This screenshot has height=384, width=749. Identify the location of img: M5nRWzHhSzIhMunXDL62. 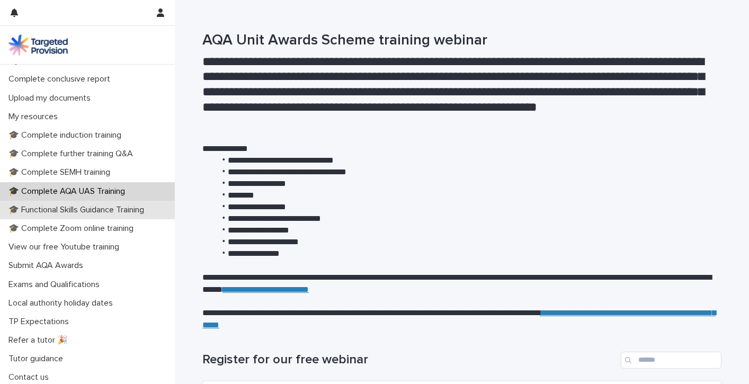
(38, 45).